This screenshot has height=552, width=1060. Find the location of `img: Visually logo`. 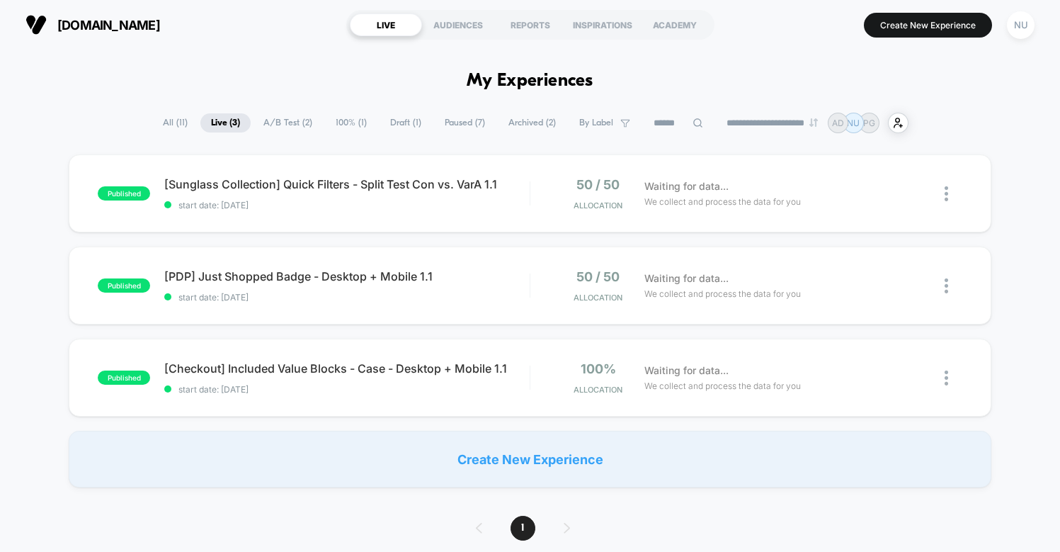

img: Visually logo is located at coordinates (36, 25).